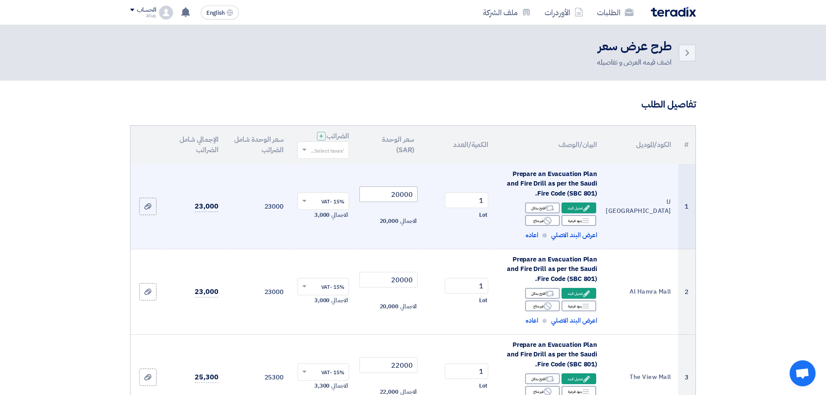  I want to click on div: الحساب, so click(146, 10).